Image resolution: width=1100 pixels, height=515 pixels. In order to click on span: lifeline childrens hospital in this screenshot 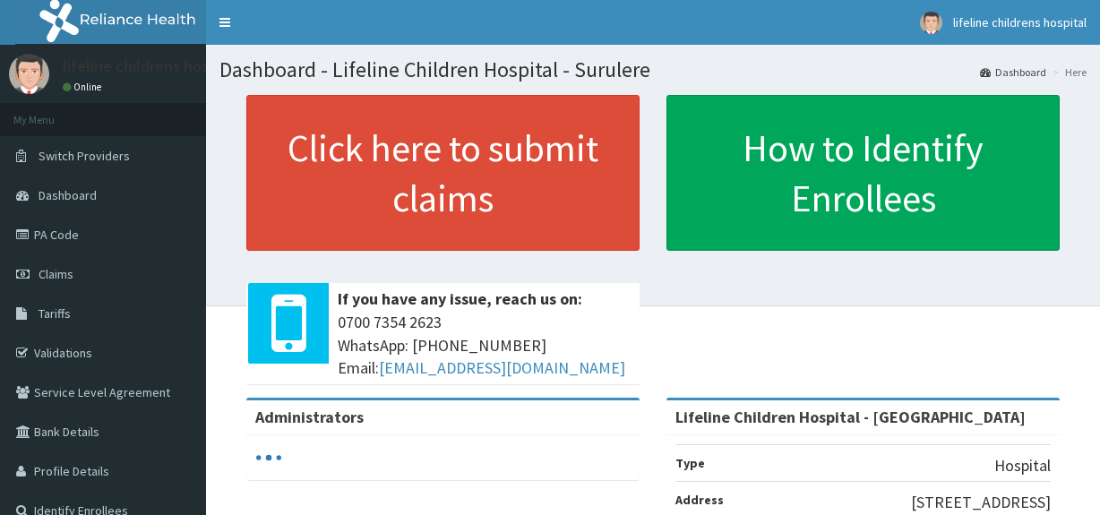, I will do `click(1019, 22)`.